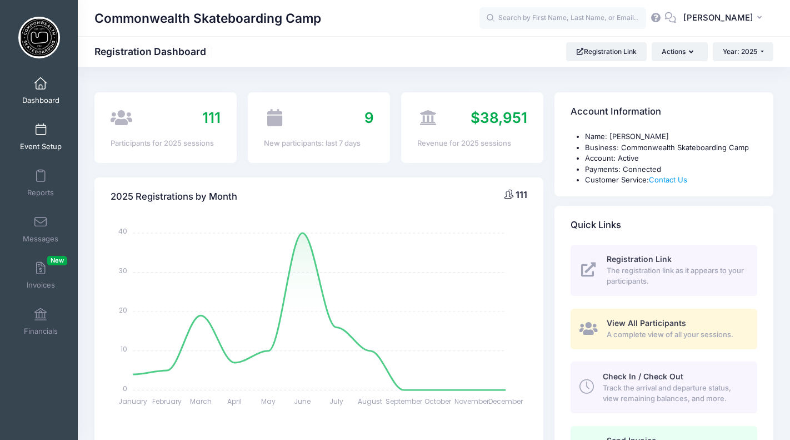  Describe the element at coordinates (671, 180) in the screenshot. I see `li: Customer Service:` at that location.